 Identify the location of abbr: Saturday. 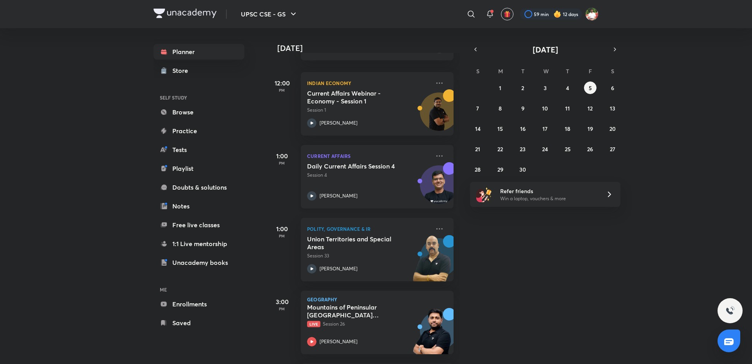
(613, 71).